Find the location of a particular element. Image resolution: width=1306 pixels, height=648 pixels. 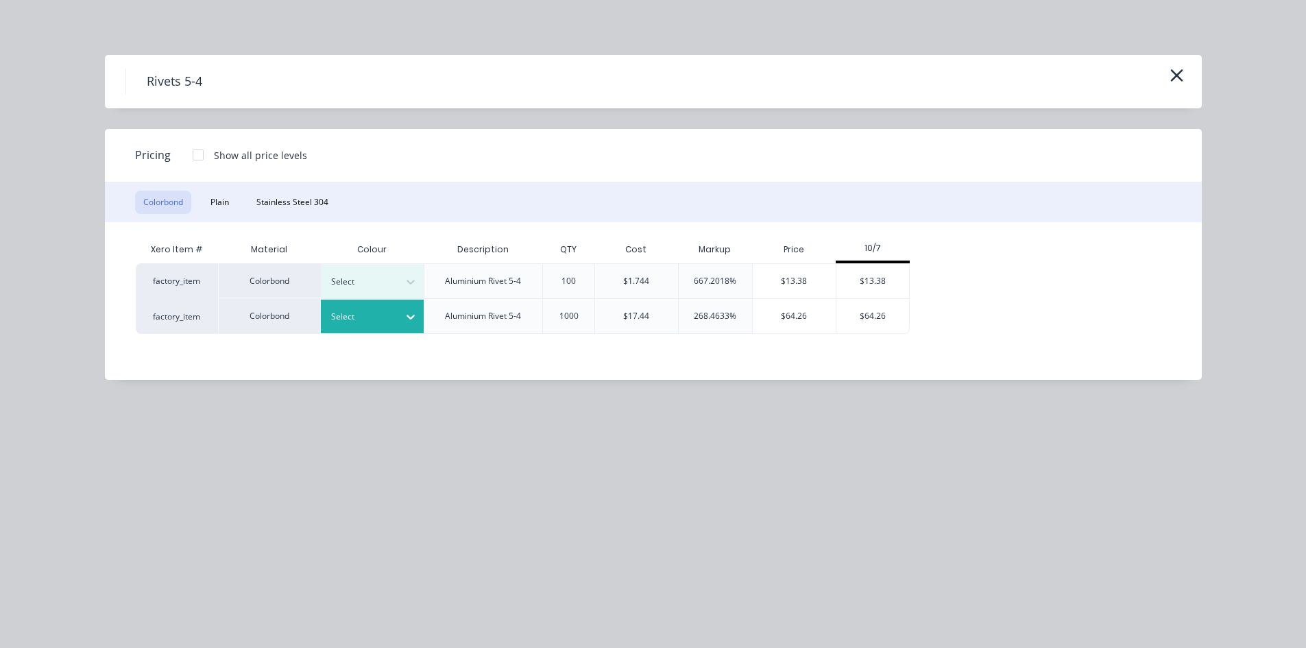

div: Colour is located at coordinates (372, 249).